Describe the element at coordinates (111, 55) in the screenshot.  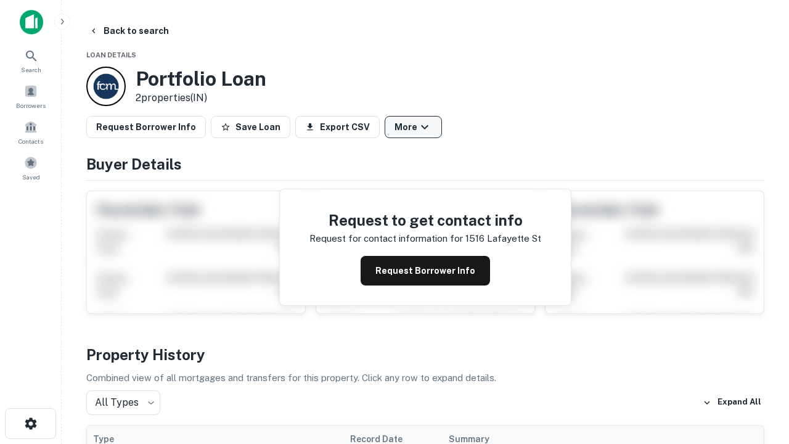
I see `span: Loan Details` at that location.